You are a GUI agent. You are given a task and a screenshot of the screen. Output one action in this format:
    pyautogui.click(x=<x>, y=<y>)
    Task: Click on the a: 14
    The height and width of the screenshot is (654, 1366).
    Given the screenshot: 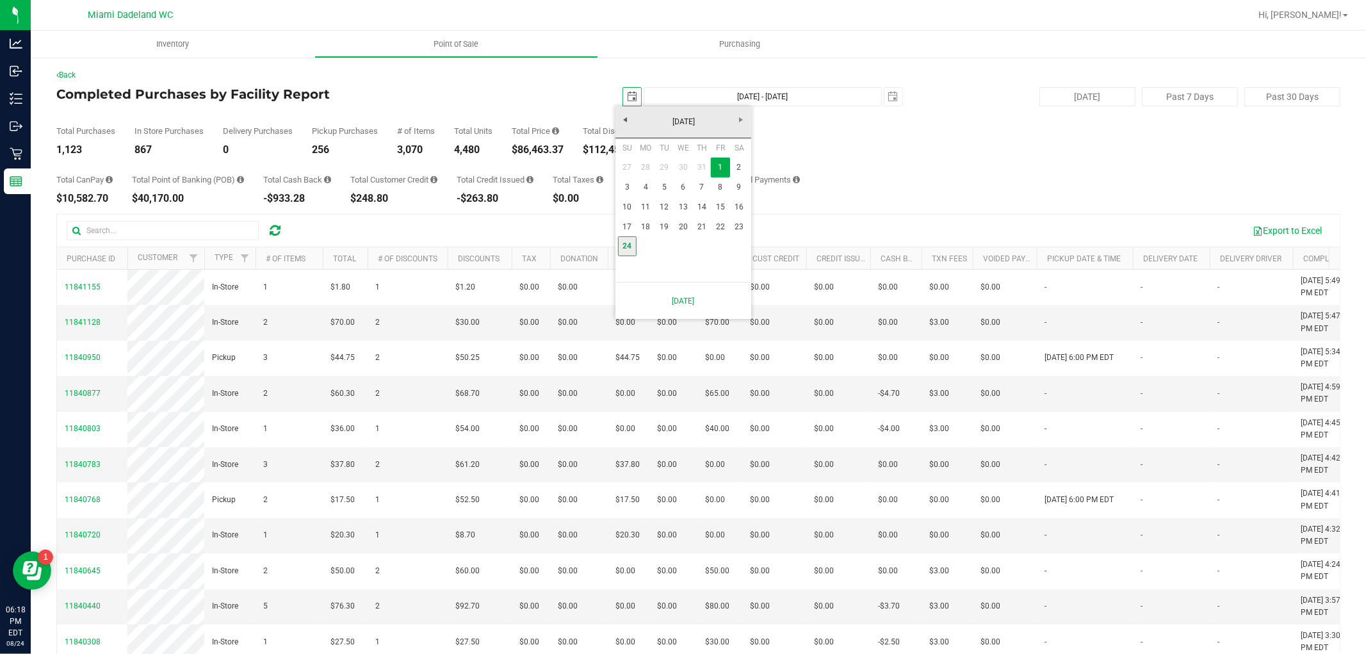 What is the action you would take?
    pyautogui.click(x=701, y=207)
    